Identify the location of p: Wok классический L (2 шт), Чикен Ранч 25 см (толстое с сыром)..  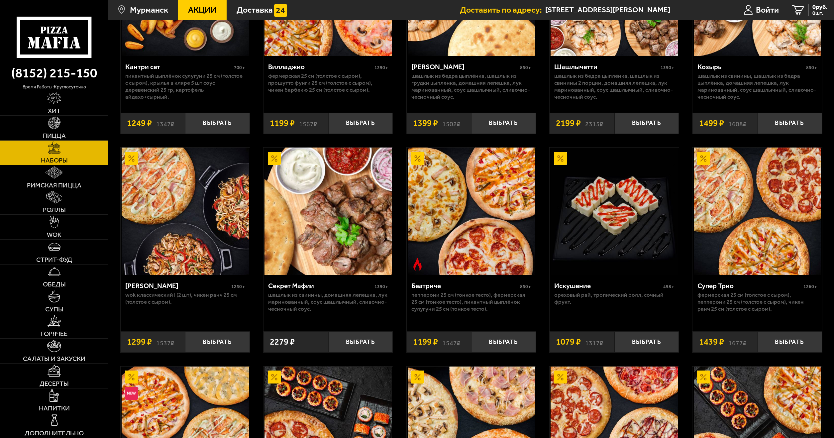
(185, 298).